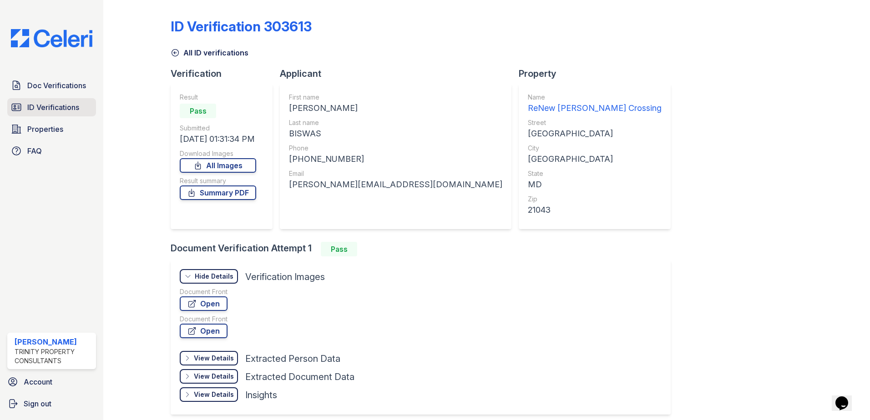  Describe the element at coordinates (595, 148) in the screenshot. I see `div: City` at that location.